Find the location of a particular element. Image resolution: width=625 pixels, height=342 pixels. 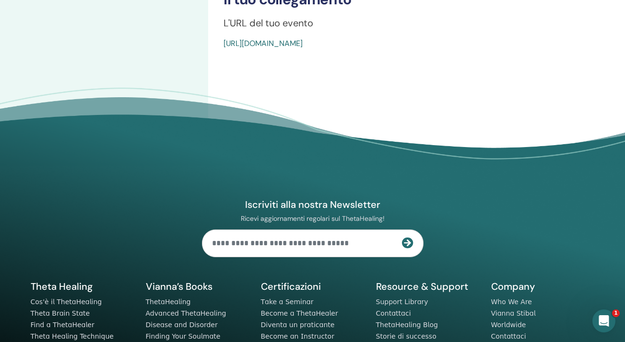

p: Ricevi aggiornamenti regolari sul ThetaHealing! is located at coordinates (313, 219).